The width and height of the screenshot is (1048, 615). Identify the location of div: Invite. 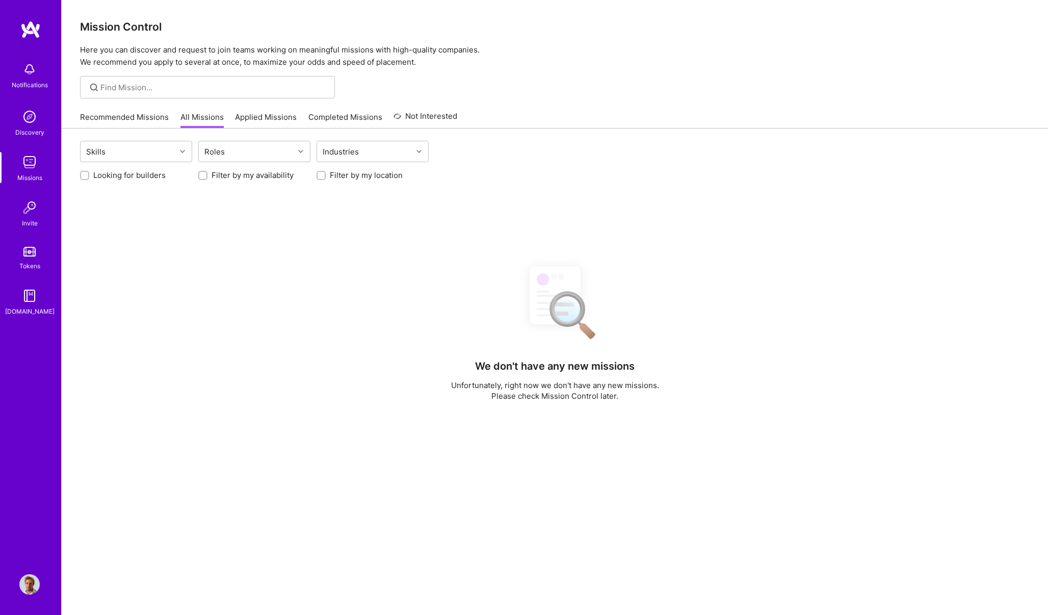
(30, 223).